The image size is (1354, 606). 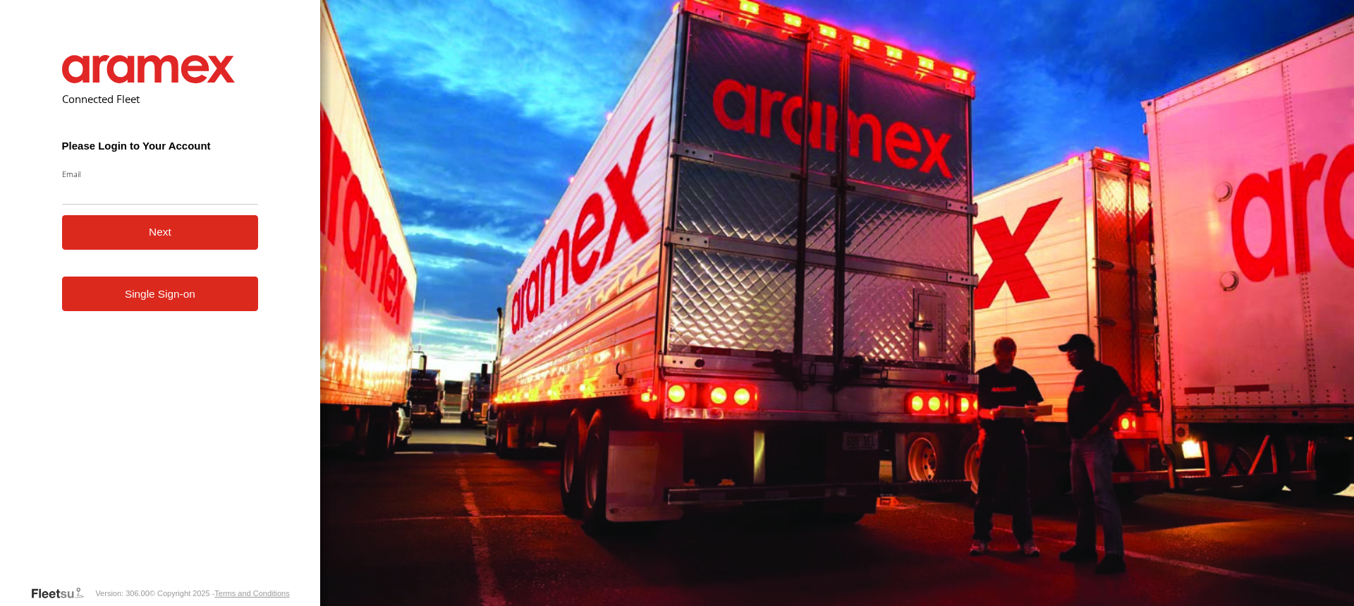 What do you see at coordinates (149, 69) in the screenshot?
I see `img: Aramex` at bounding box center [149, 69].